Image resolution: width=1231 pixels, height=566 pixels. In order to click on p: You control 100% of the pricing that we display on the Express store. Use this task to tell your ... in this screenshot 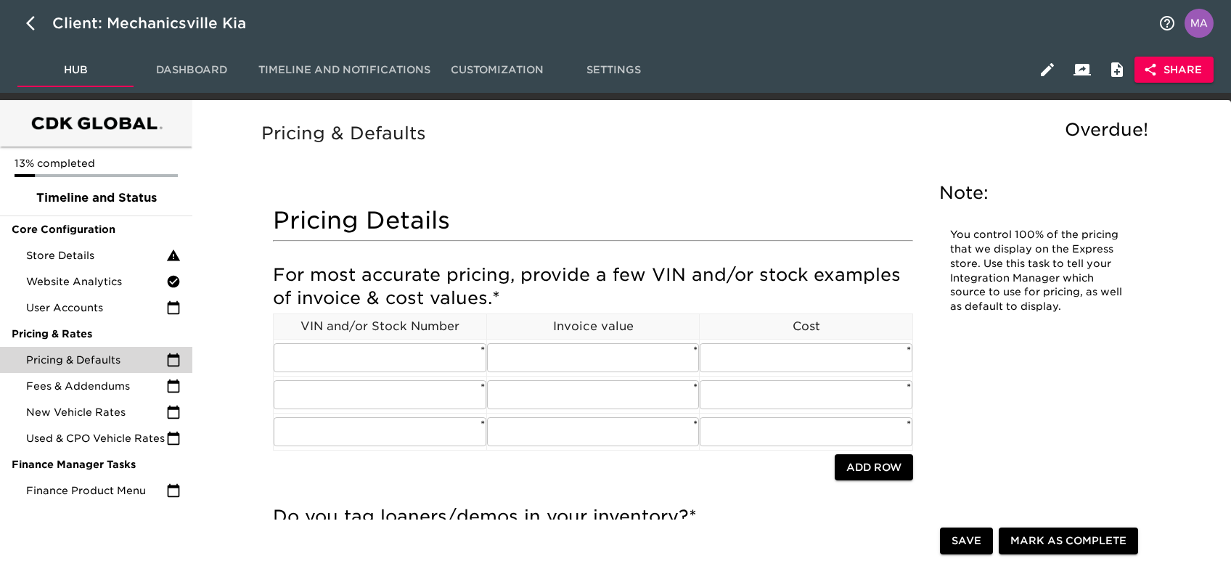, I will do `click(1037, 271)`.